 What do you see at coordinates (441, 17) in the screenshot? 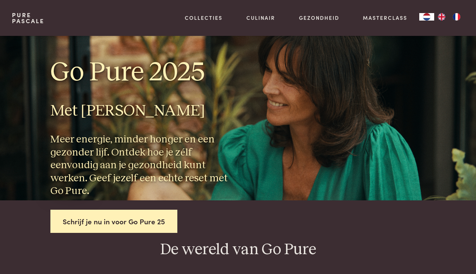
I see `aside: Language selected: Nederlands` at bounding box center [441, 17].